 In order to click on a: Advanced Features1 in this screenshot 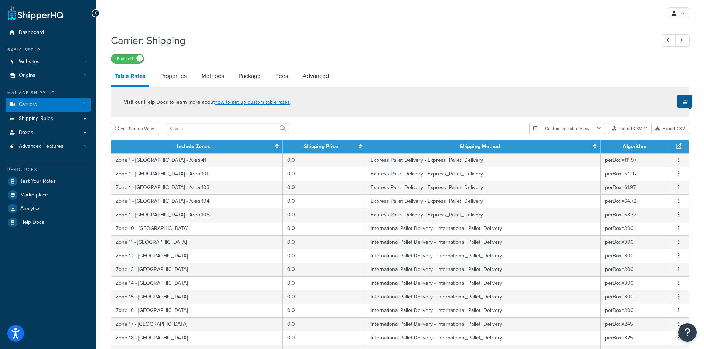, I will do `click(48, 146)`.